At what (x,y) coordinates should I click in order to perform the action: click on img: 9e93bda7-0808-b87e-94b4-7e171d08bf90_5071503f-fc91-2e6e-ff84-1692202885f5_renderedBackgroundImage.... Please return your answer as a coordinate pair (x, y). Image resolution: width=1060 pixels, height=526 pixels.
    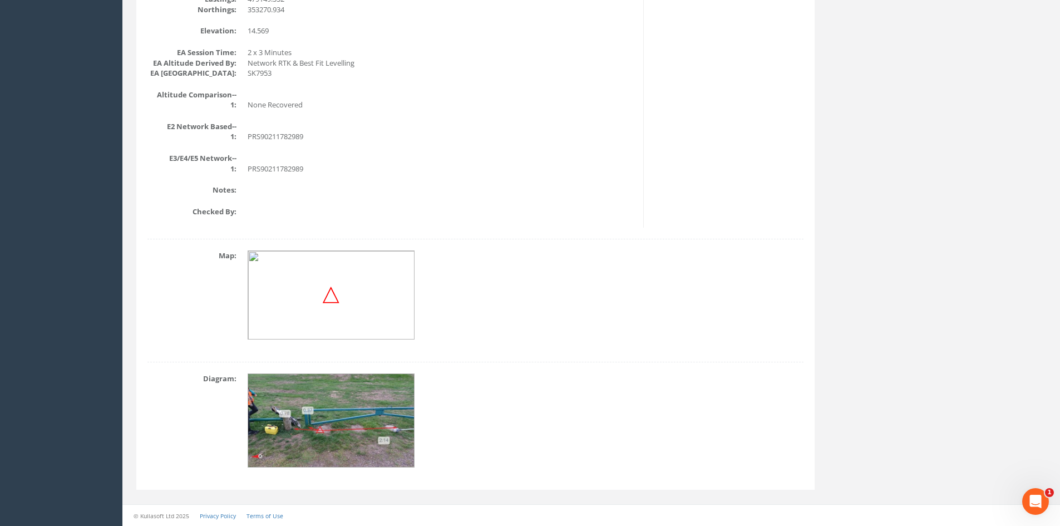
    Looking at the image, I should click on (332, 421).